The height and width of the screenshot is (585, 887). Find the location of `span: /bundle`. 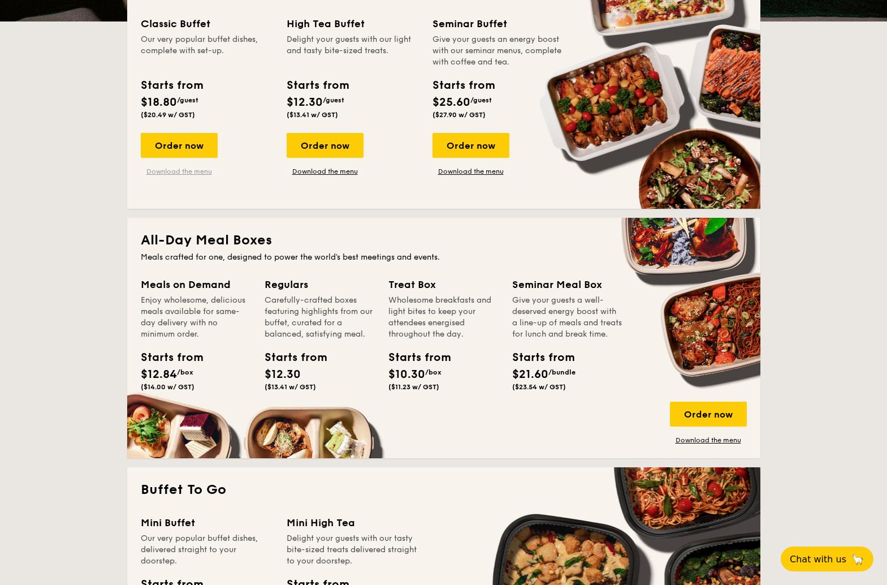

span: /bundle is located at coordinates (562, 372).